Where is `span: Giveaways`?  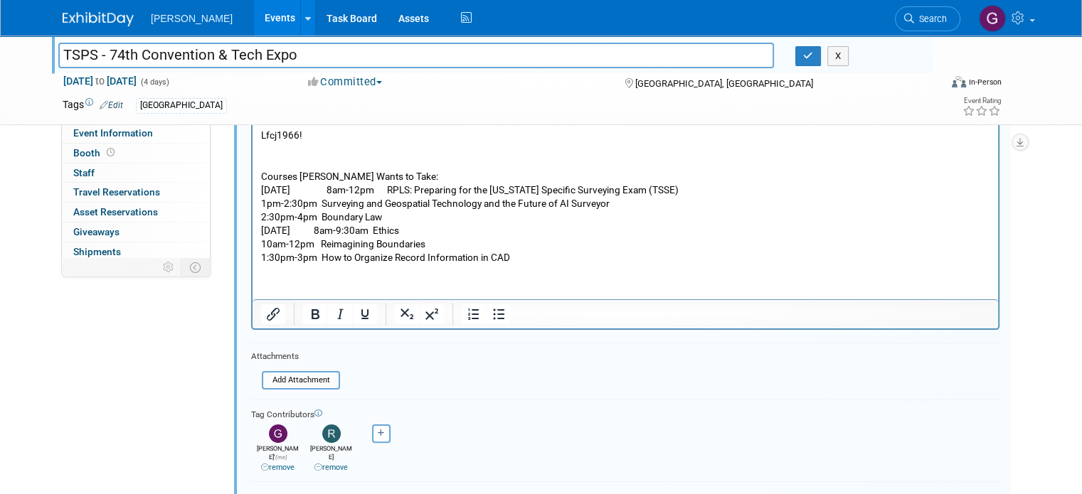
span: Giveaways is located at coordinates (96, 232).